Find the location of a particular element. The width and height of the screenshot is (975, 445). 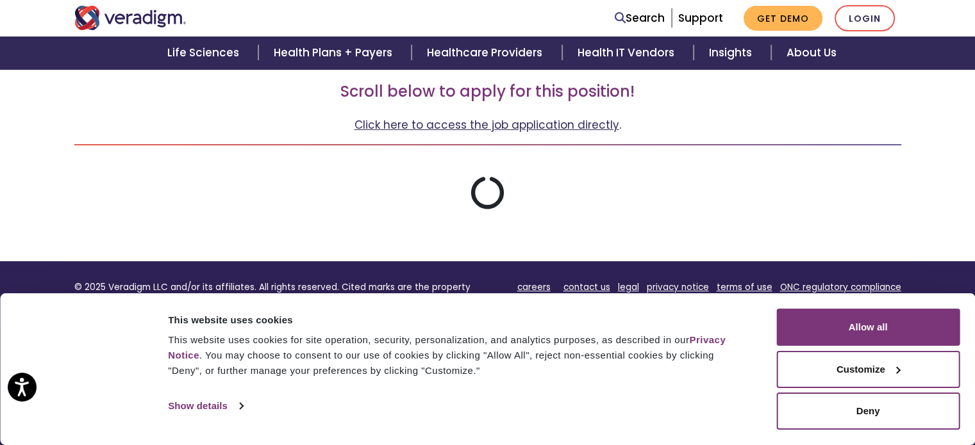

a: contact us is located at coordinates (586, 287).